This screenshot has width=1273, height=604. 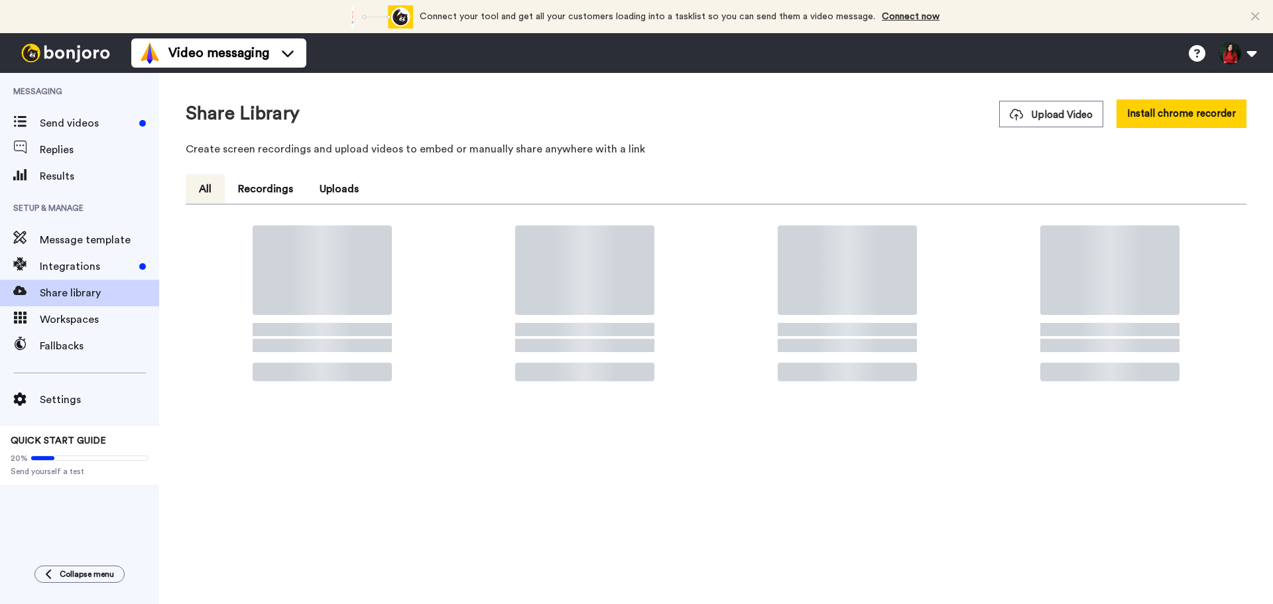 What do you see at coordinates (99, 150) in the screenshot?
I see `span: Replies` at bounding box center [99, 150].